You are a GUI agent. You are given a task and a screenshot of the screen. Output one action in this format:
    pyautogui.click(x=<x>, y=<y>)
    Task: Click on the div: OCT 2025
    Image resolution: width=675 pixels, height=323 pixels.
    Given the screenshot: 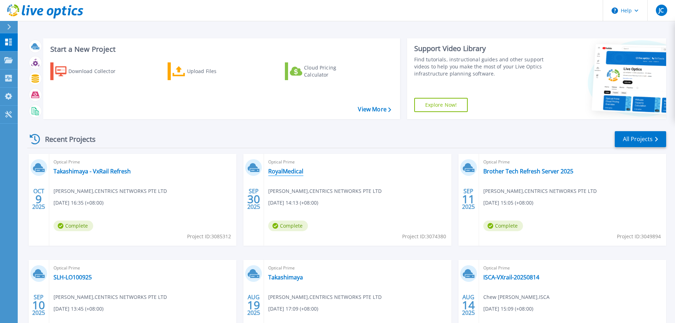 What is the action you would take?
    pyautogui.click(x=39, y=199)
    